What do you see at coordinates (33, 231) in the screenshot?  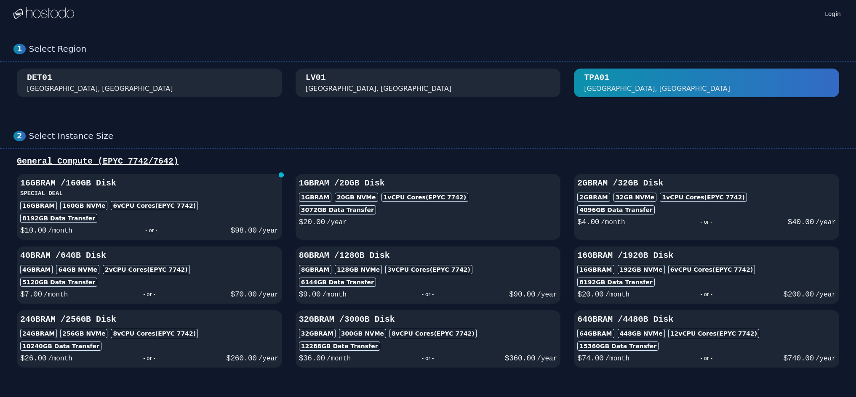 I see `span: $ 10.00` at bounding box center [33, 231].